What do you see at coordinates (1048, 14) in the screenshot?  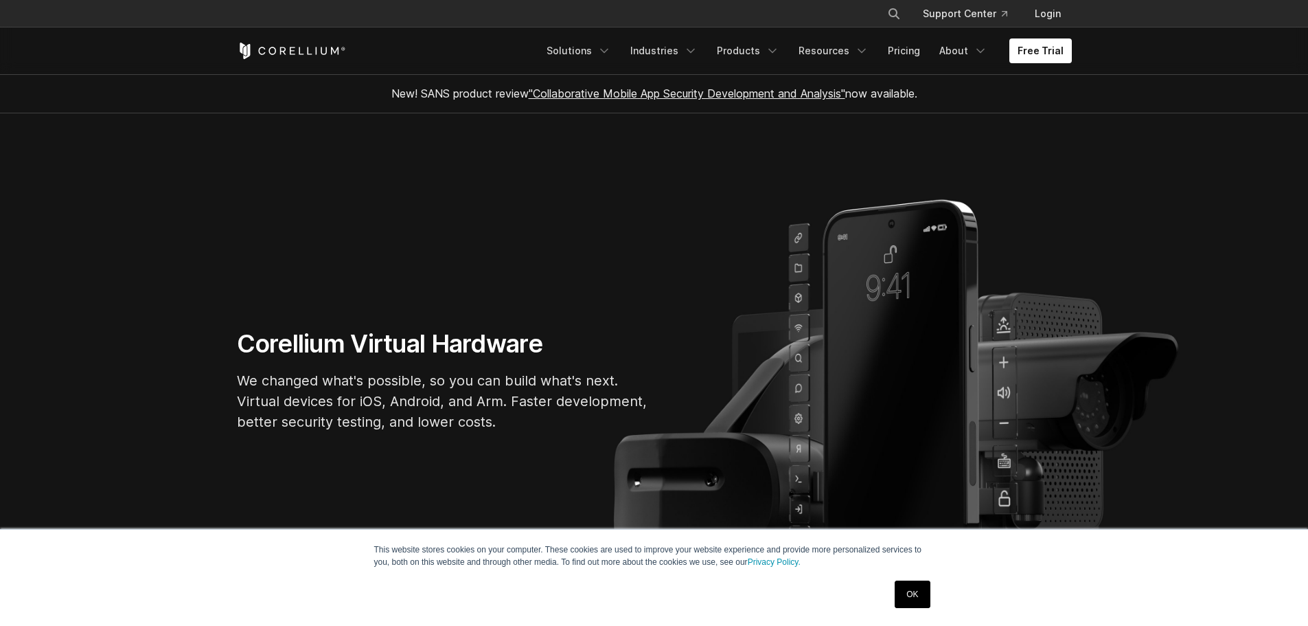 I see `a: Login` at bounding box center [1048, 14].